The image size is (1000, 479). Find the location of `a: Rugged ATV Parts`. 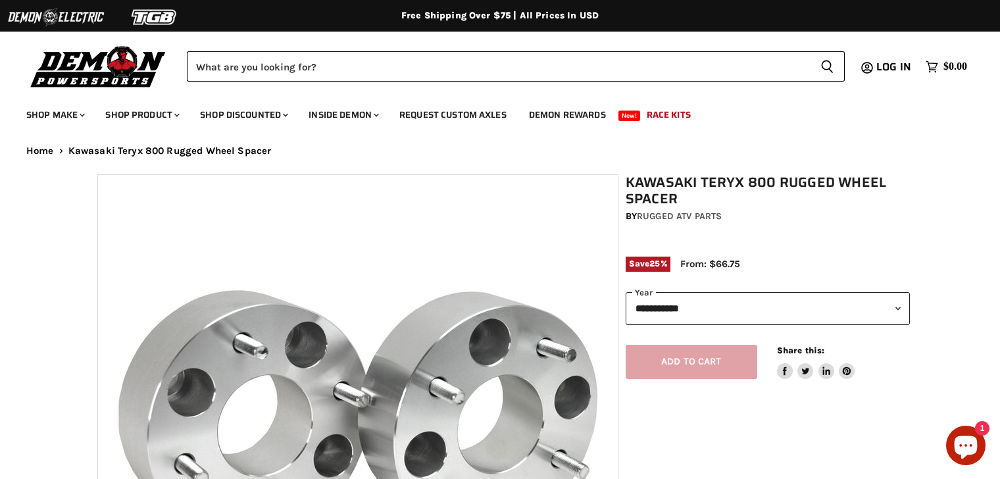

a: Rugged ATV Parts is located at coordinates (679, 216).